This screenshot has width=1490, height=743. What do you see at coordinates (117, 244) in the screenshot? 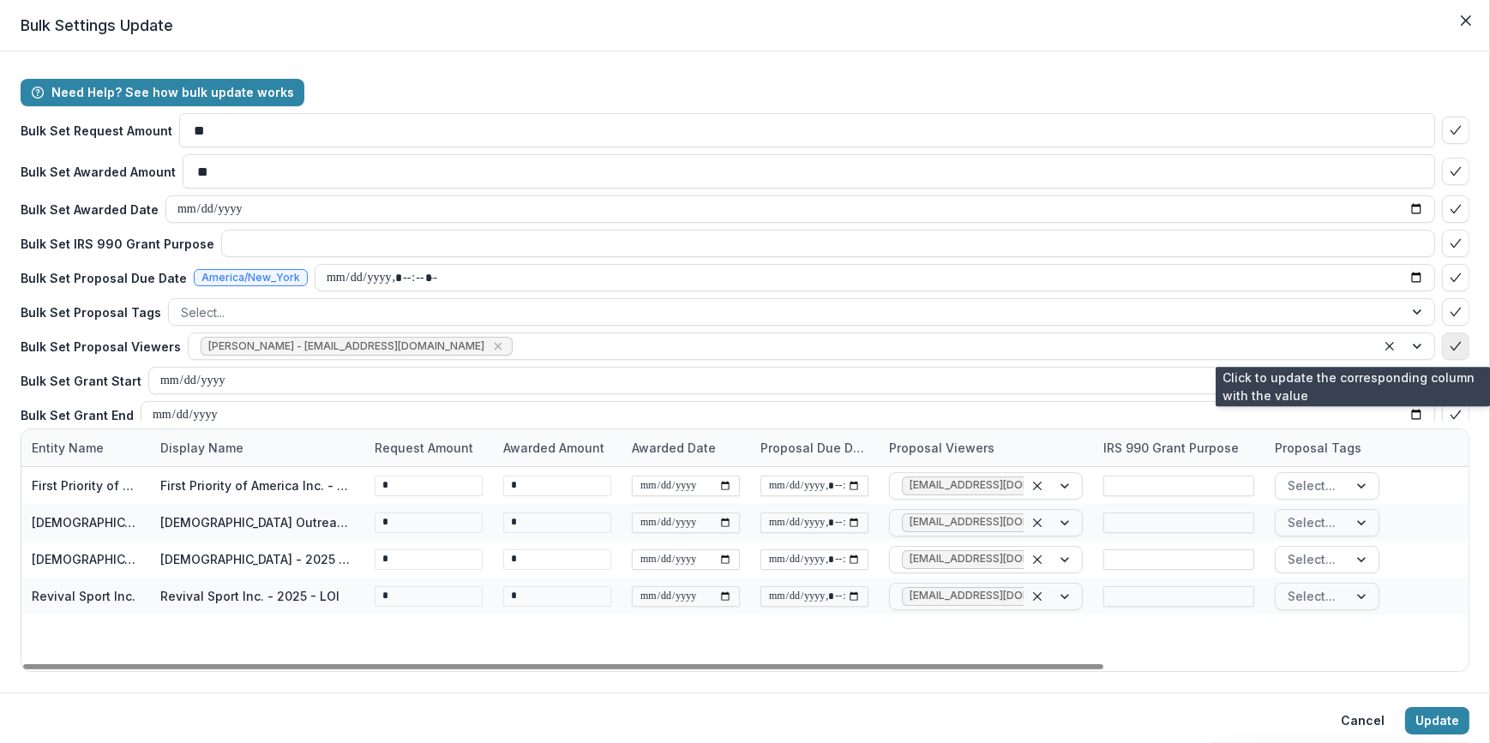
I see `p: Bulk Set IRS 990 Grant Purpose` at bounding box center [117, 244].